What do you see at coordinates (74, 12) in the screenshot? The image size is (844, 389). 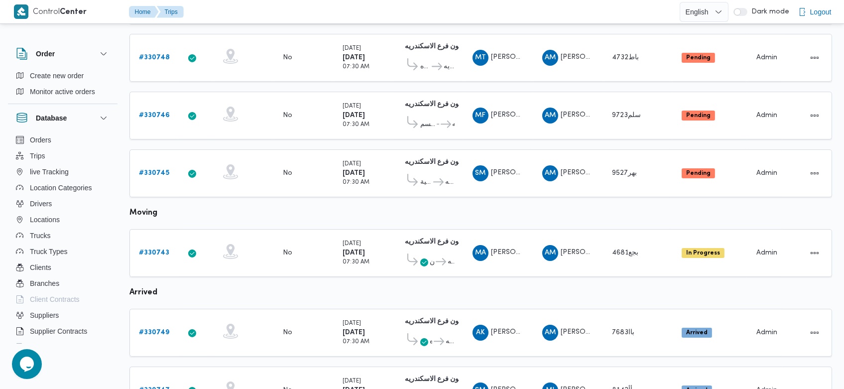 I see `b: Center` at bounding box center [74, 12].